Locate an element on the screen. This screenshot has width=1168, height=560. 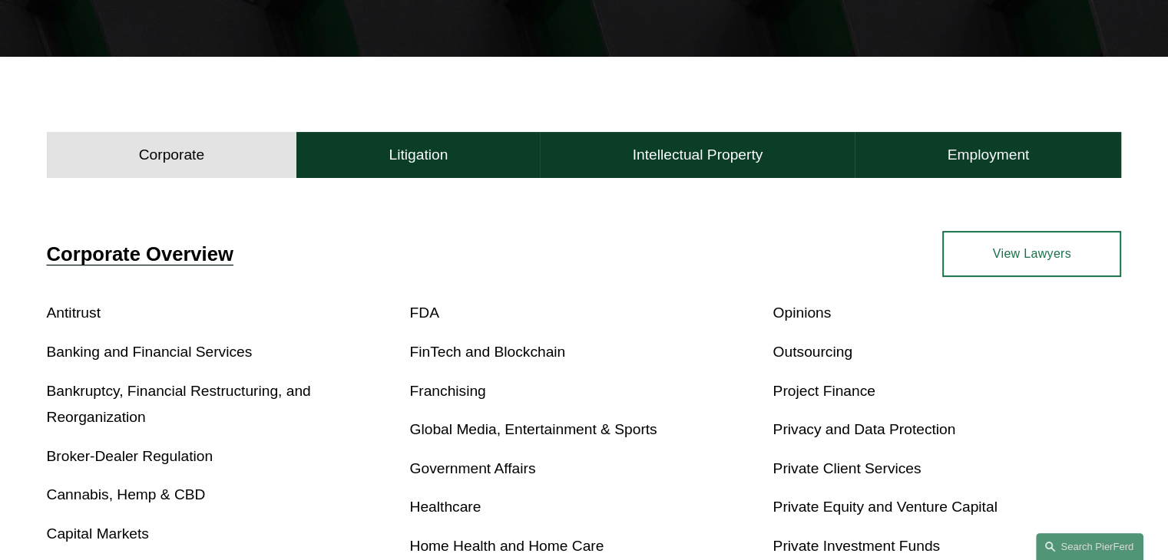
a: FinTech and Blockchain is located at coordinates (487, 352).